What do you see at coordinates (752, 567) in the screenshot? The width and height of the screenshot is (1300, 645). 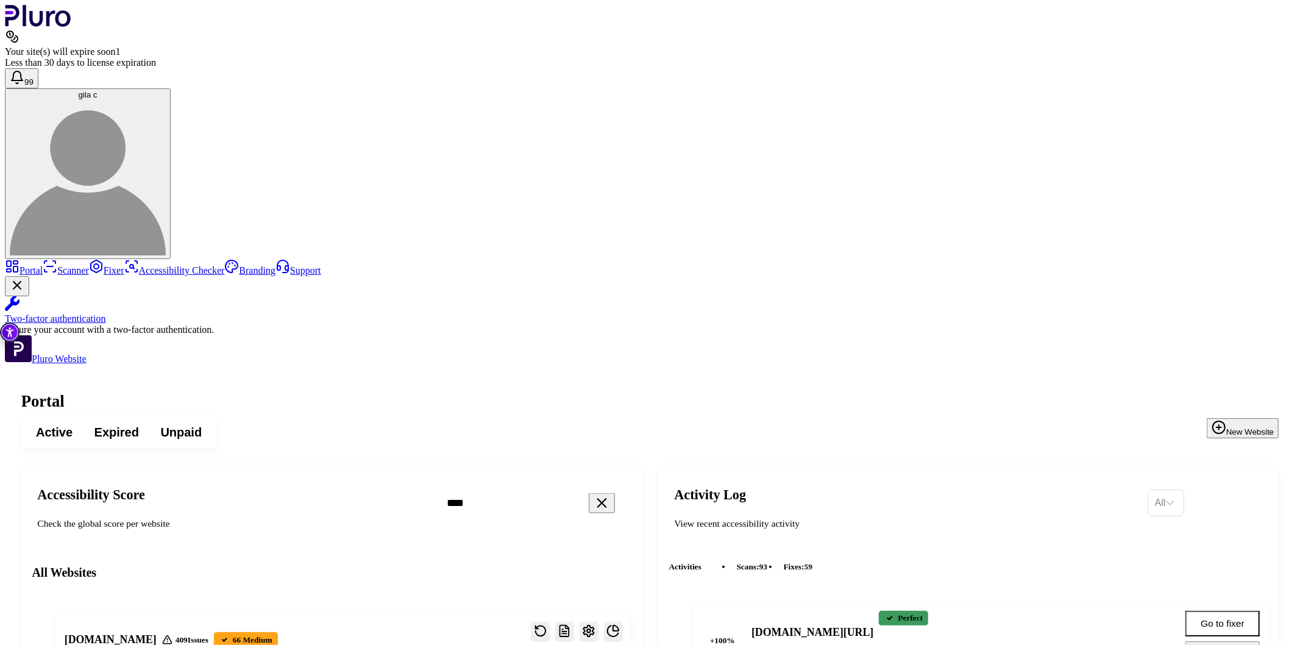 I see `li: scans :` at bounding box center [752, 567].